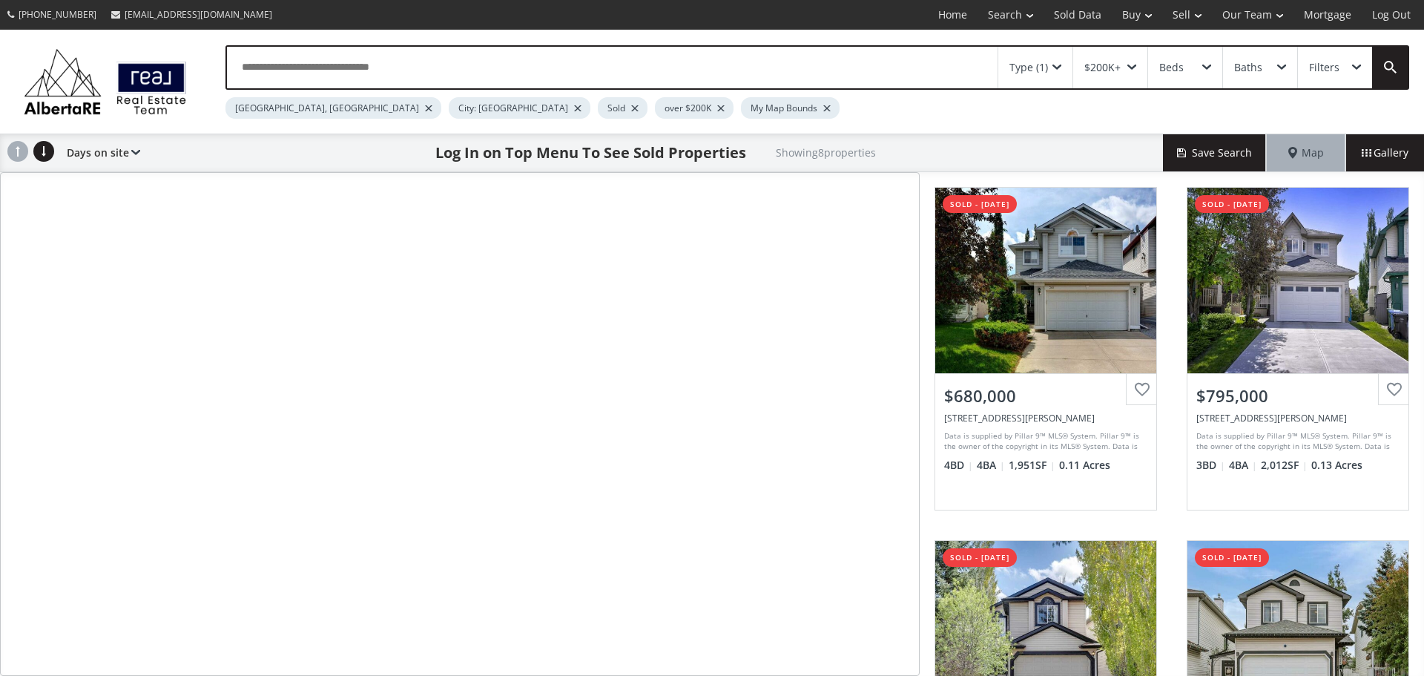 Image resolution: width=1424 pixels, height=676 pixels. Describe the element at coordinates (1215, 153) in the screenshot. I see `button: Save Search` at that location.